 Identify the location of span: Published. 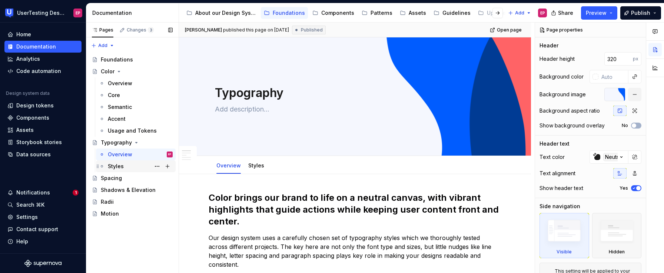
(311, 30).